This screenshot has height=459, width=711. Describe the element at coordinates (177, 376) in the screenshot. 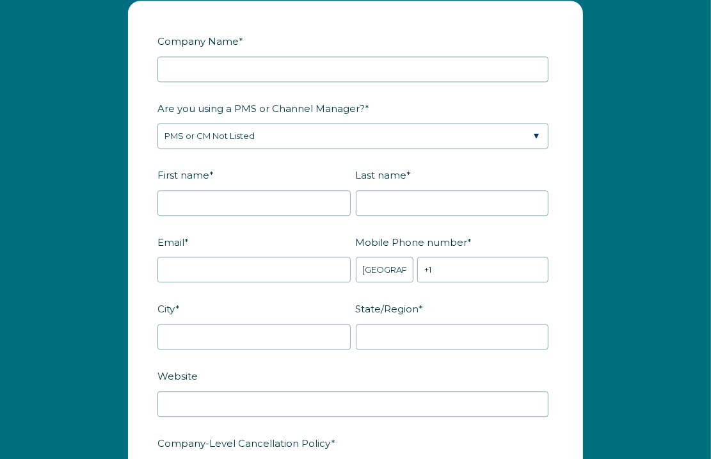

I see `span: Website` at that location.